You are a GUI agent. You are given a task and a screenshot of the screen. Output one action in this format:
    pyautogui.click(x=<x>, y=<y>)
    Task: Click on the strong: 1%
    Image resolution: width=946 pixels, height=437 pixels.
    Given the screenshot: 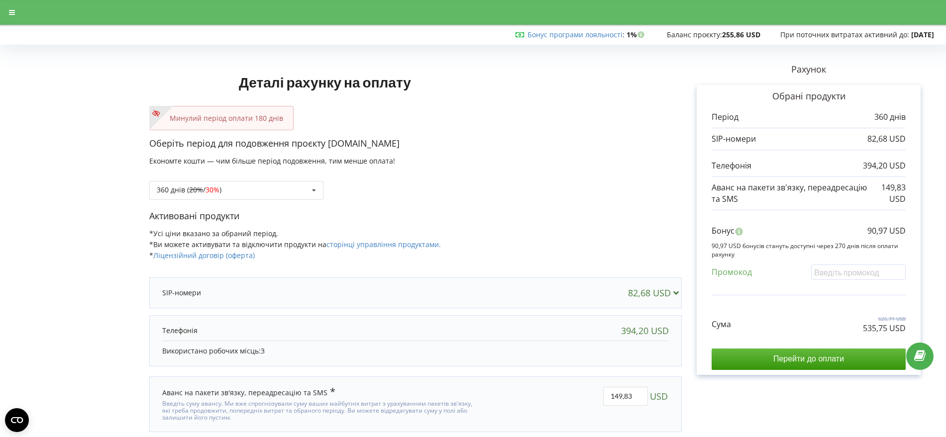 What is the action you would take?
    pyautogui.click(x=636, y=34)
    